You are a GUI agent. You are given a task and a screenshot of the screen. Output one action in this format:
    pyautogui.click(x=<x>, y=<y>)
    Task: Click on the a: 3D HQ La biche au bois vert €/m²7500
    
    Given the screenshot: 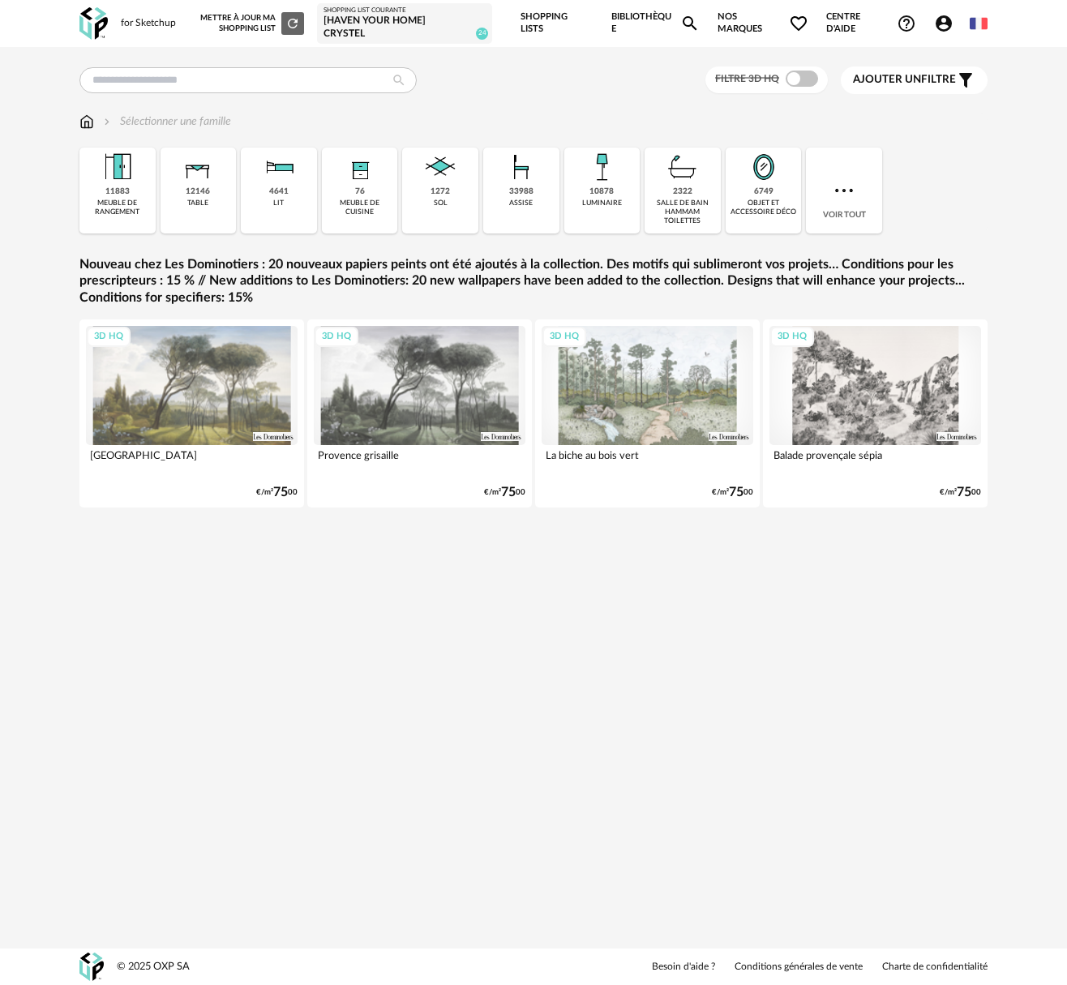 What is the action you would take?
    pyautogui.click(x=647, y=413)
    